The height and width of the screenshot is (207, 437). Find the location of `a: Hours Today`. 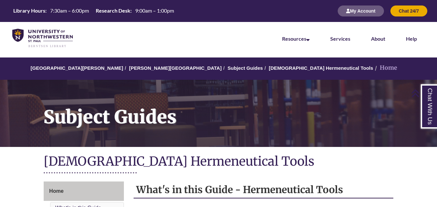

a: Hours Today is located at coordinates (94, 11).